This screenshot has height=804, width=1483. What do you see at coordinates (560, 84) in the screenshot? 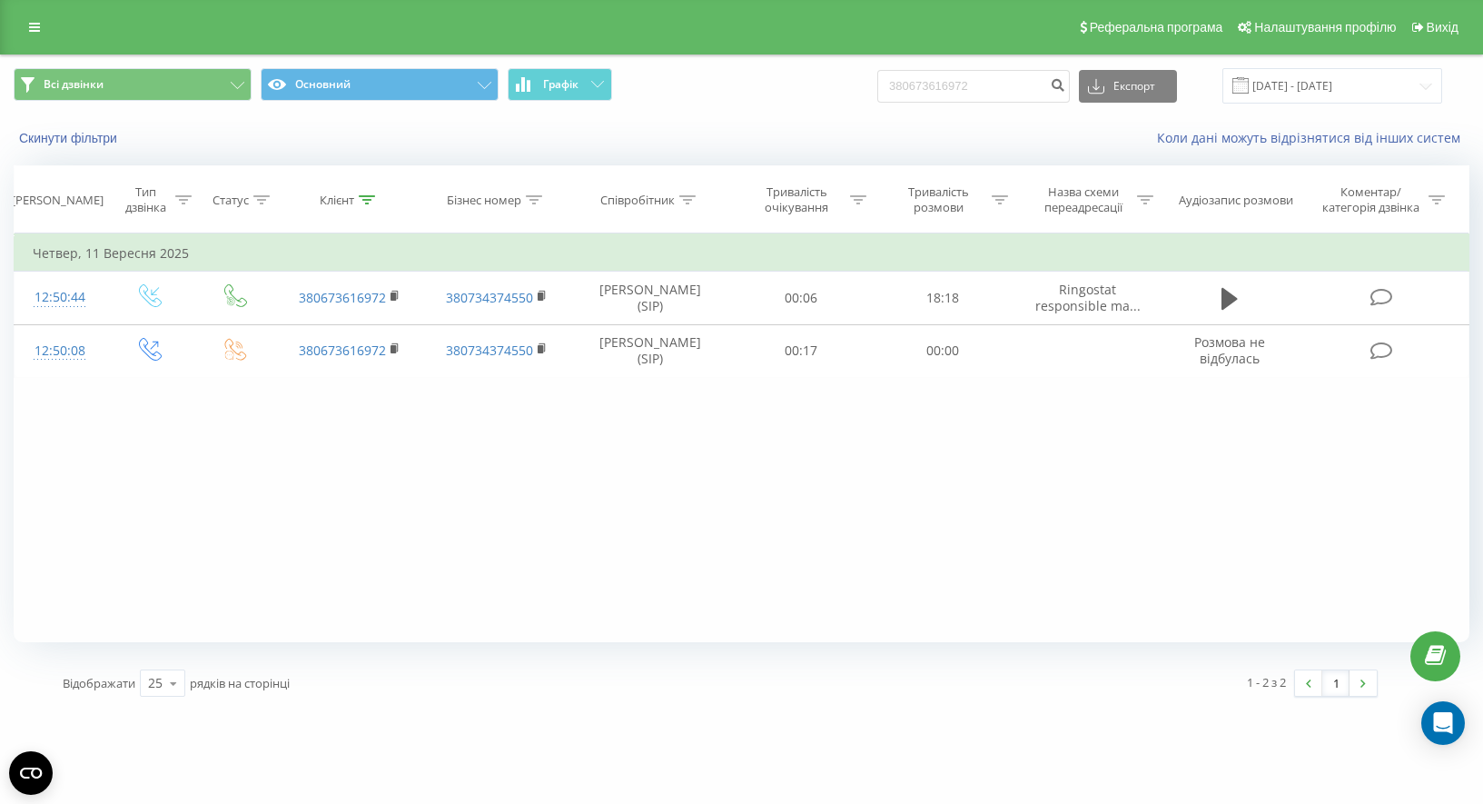
I see `span: Графік` at bounding box center [560, 84].